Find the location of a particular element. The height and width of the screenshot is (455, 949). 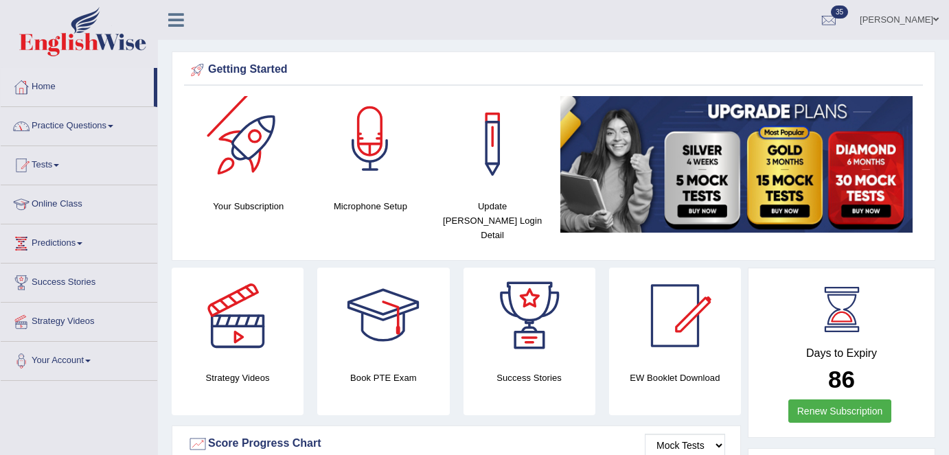

a: Renew Subscription is located at coordinates (840, 411).